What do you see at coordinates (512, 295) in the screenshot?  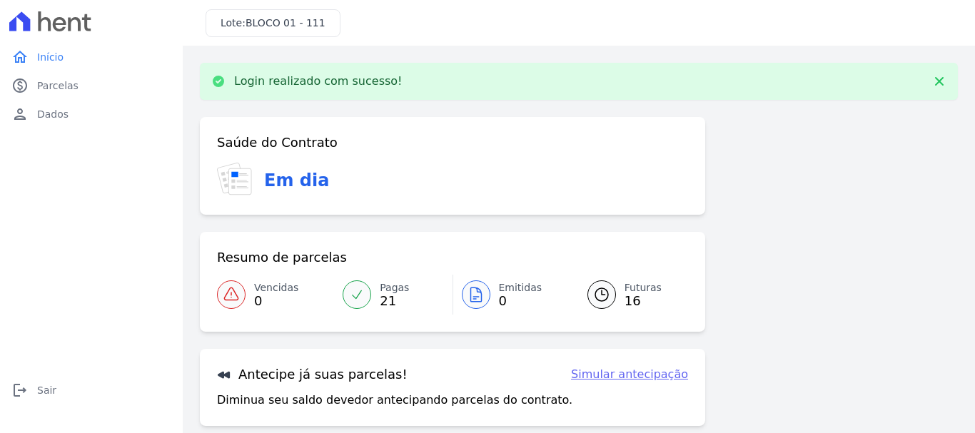 I see `a: Emitidas 0` at bounding box center [512, 295].